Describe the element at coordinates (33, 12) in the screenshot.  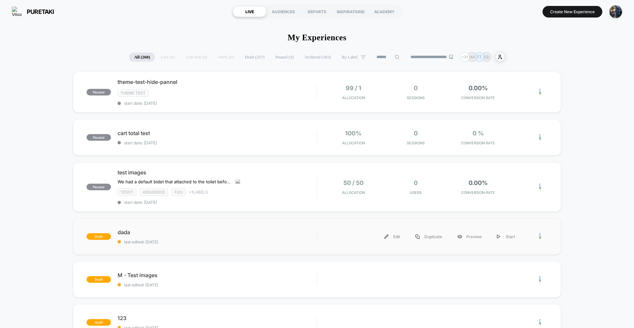
I see `button: puretaki` at that location.